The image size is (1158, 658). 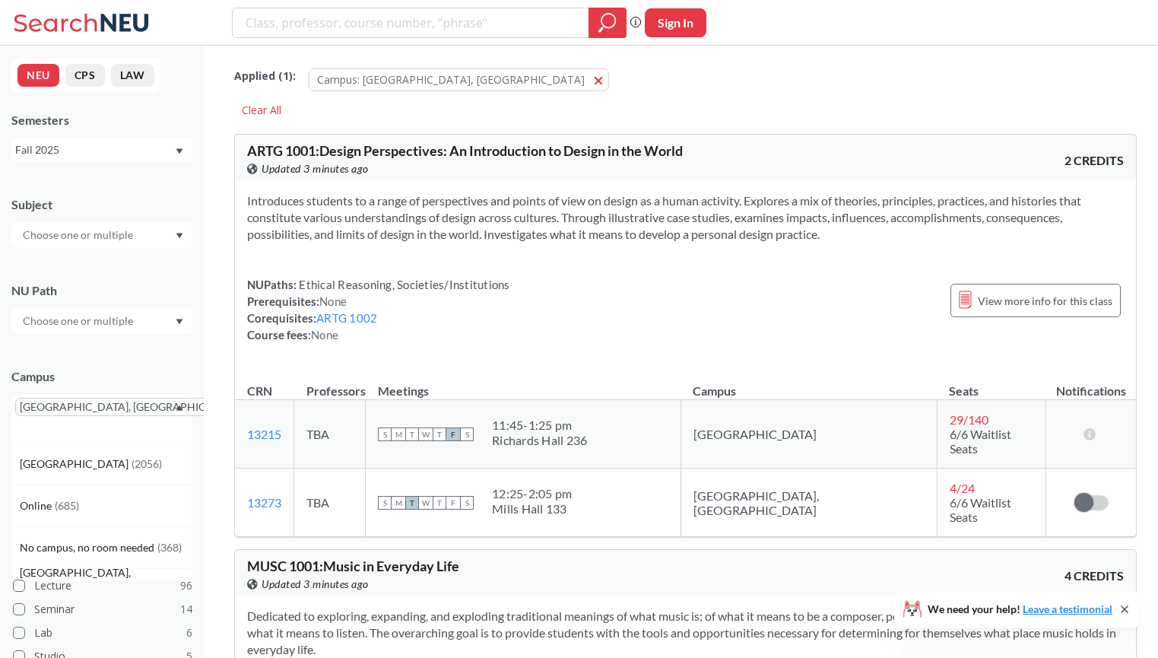 I want to click on div: Clear All, so click(x=262, y=110).